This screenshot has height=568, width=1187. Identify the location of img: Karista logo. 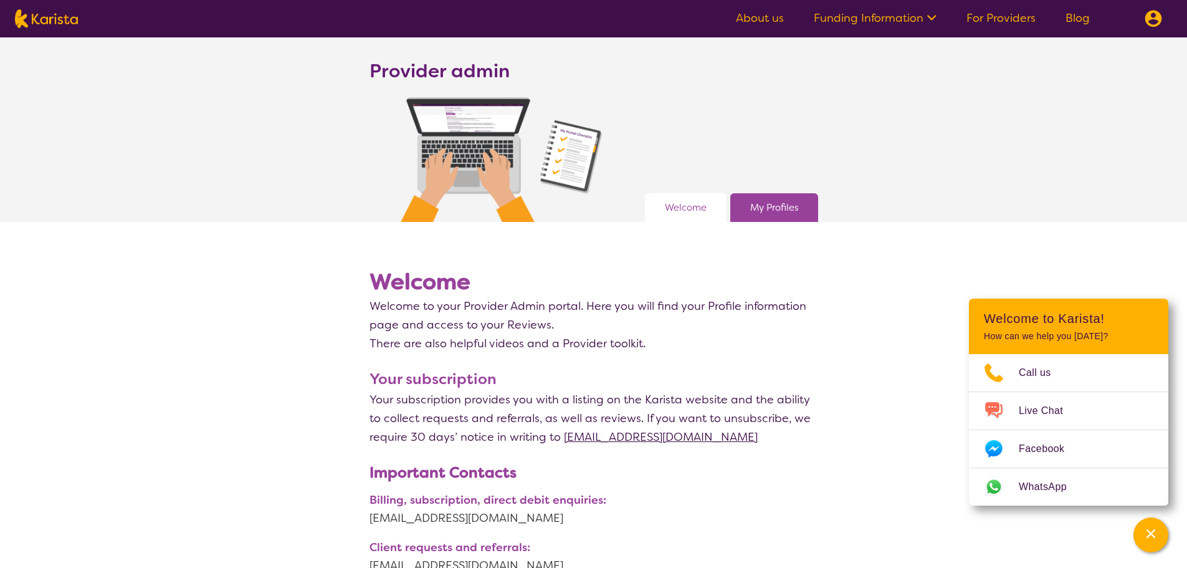
(46, 19).